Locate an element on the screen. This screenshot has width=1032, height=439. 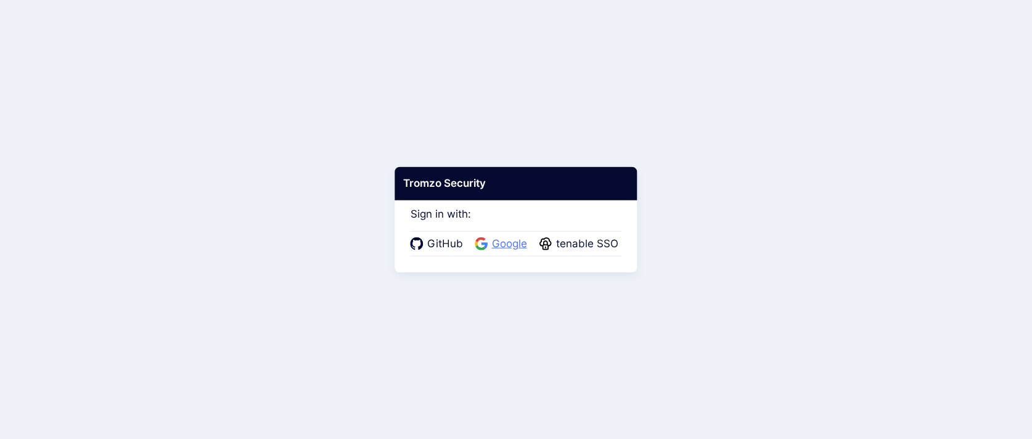
span: tenable SSO is located at coordinates (587, 244).